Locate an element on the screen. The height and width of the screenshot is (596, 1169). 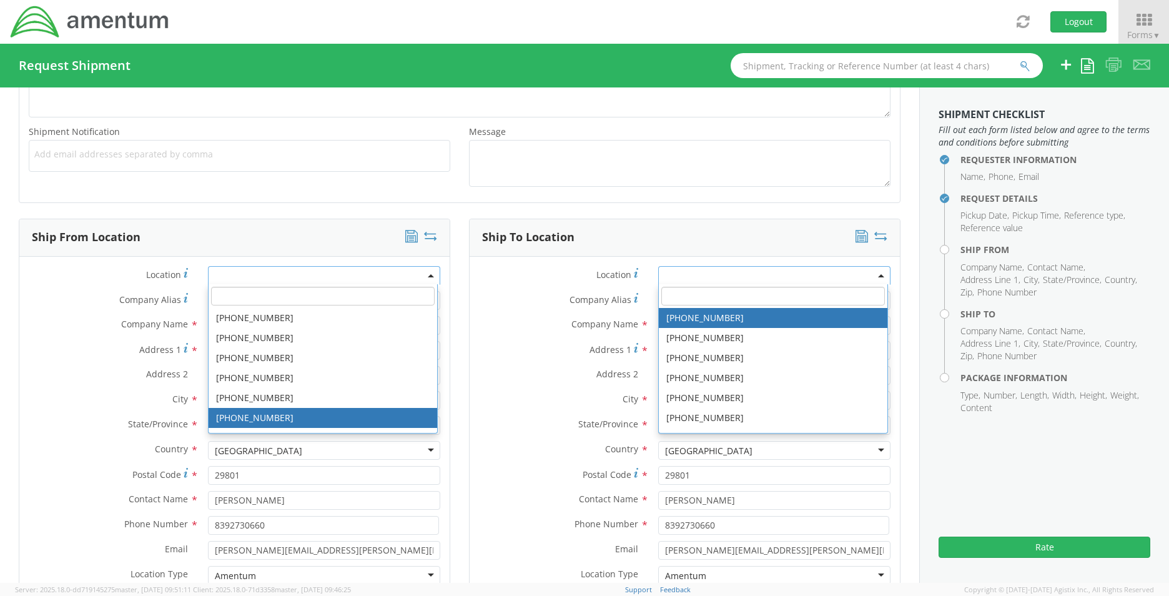
span: Message is located at coordinates (487, 131).